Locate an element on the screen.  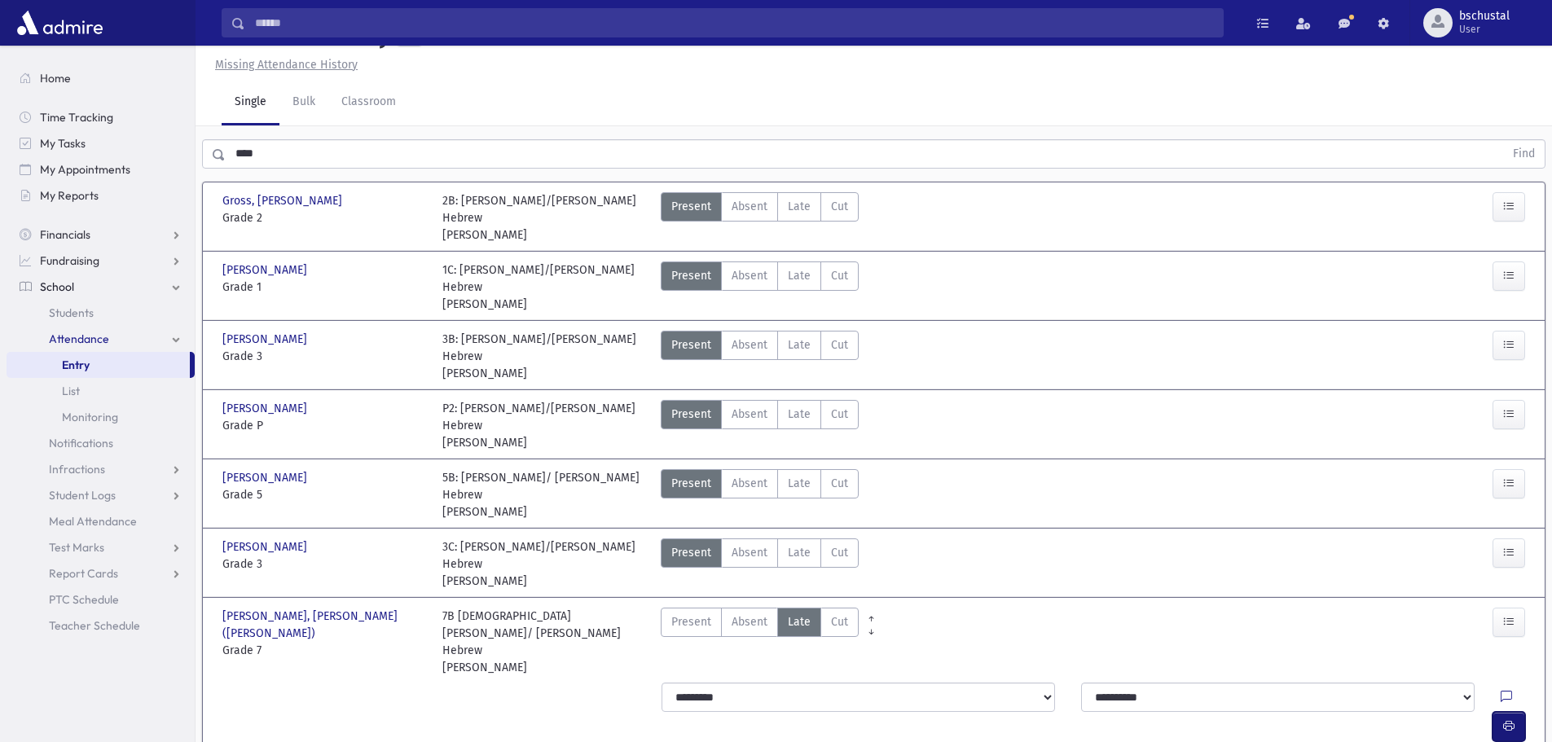
a: PTC Schedule is located at coordinates (100, 600).